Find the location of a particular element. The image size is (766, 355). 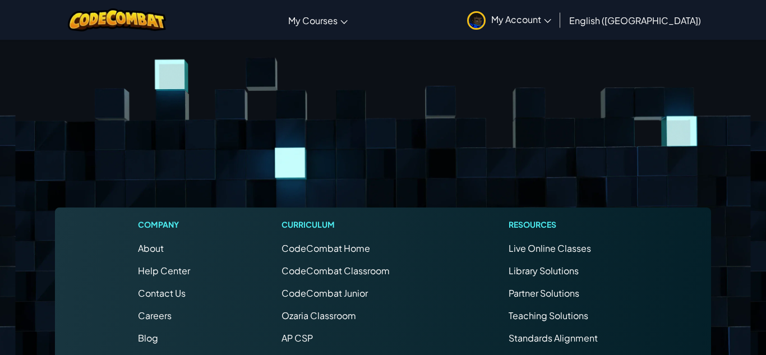

a: About is located at coordinates (151, 248).